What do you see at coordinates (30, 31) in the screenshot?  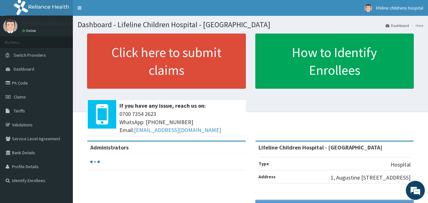 I see `a: Online` at bounding box center [30, 31].